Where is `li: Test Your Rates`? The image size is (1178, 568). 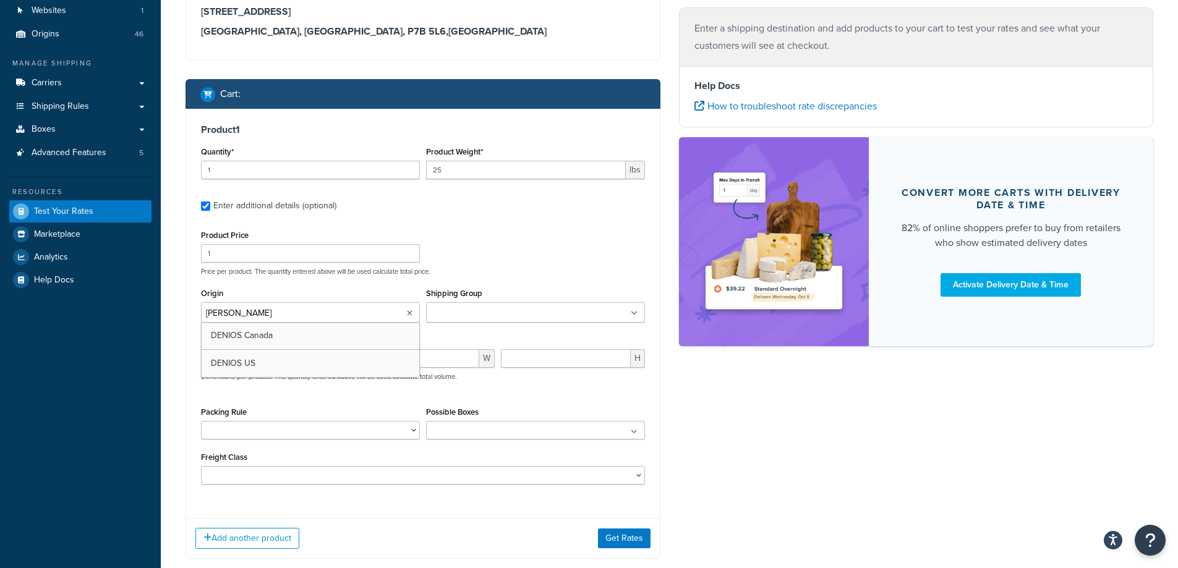
li: Test Your Rates is located at coordinates (80, 212).